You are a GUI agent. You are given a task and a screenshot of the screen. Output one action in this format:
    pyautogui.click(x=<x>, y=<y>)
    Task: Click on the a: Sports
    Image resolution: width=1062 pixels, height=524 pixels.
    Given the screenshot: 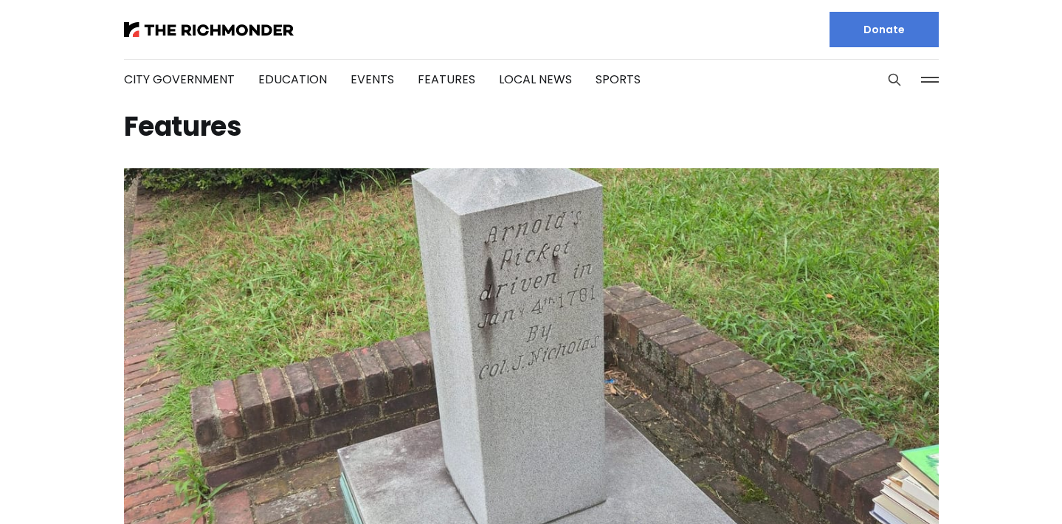 What is the action you would take?
    pyautogui.click(x=617, y=79)
    